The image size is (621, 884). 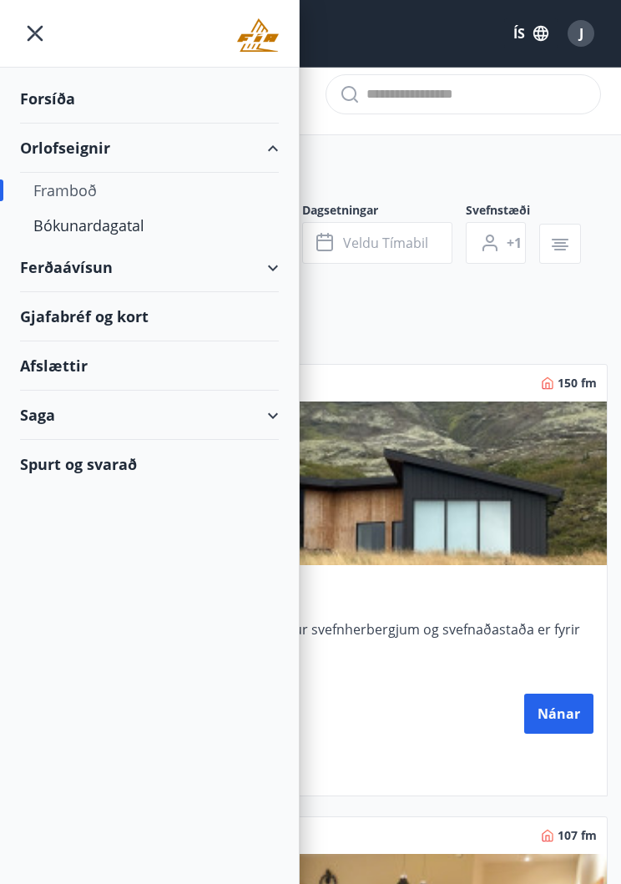 I want to click on h3: Giljatunga 35, so click(x=310, y=592).